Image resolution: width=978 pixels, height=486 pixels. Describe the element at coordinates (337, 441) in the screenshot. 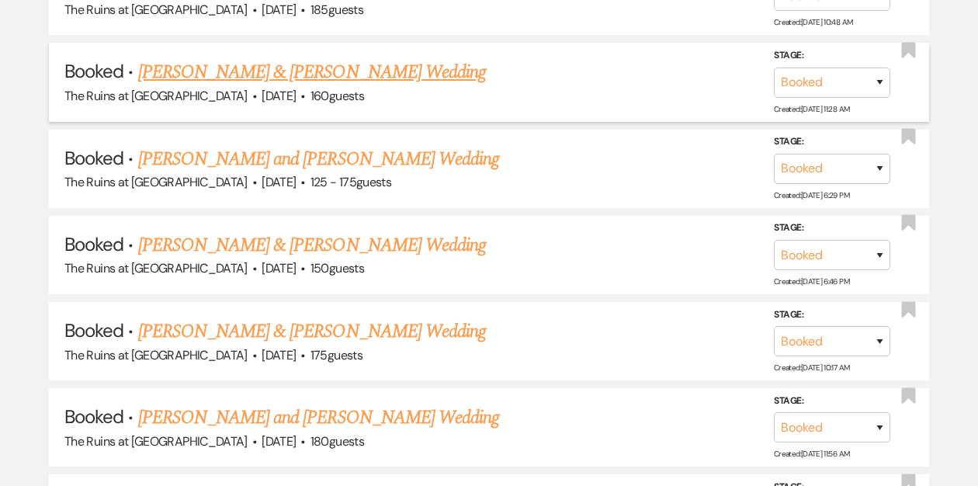

I see `span: 180 guests` at that location.